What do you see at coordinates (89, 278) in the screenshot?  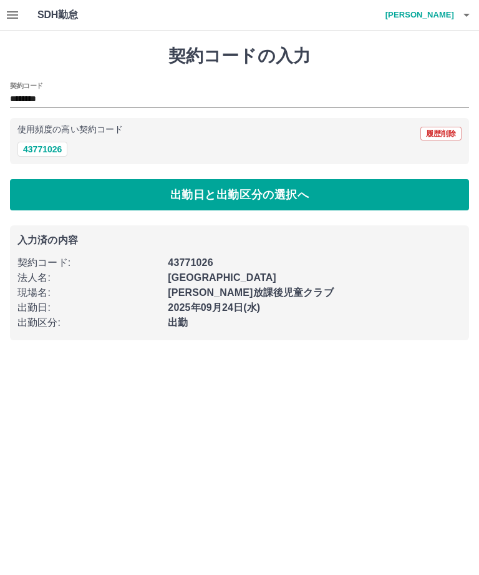 I see `p: 法人名 :` at bounding box center [89, 278].